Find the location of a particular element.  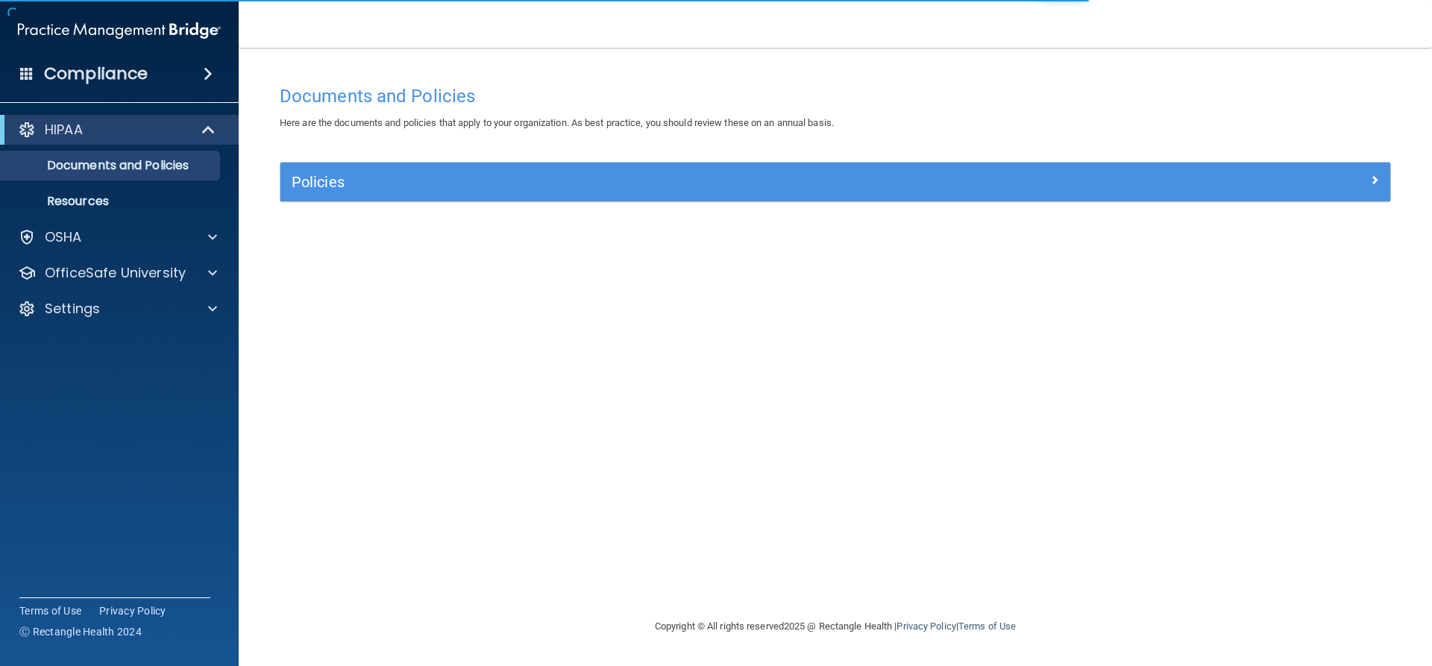

a: OSHA is located at coordinates (117, 237).